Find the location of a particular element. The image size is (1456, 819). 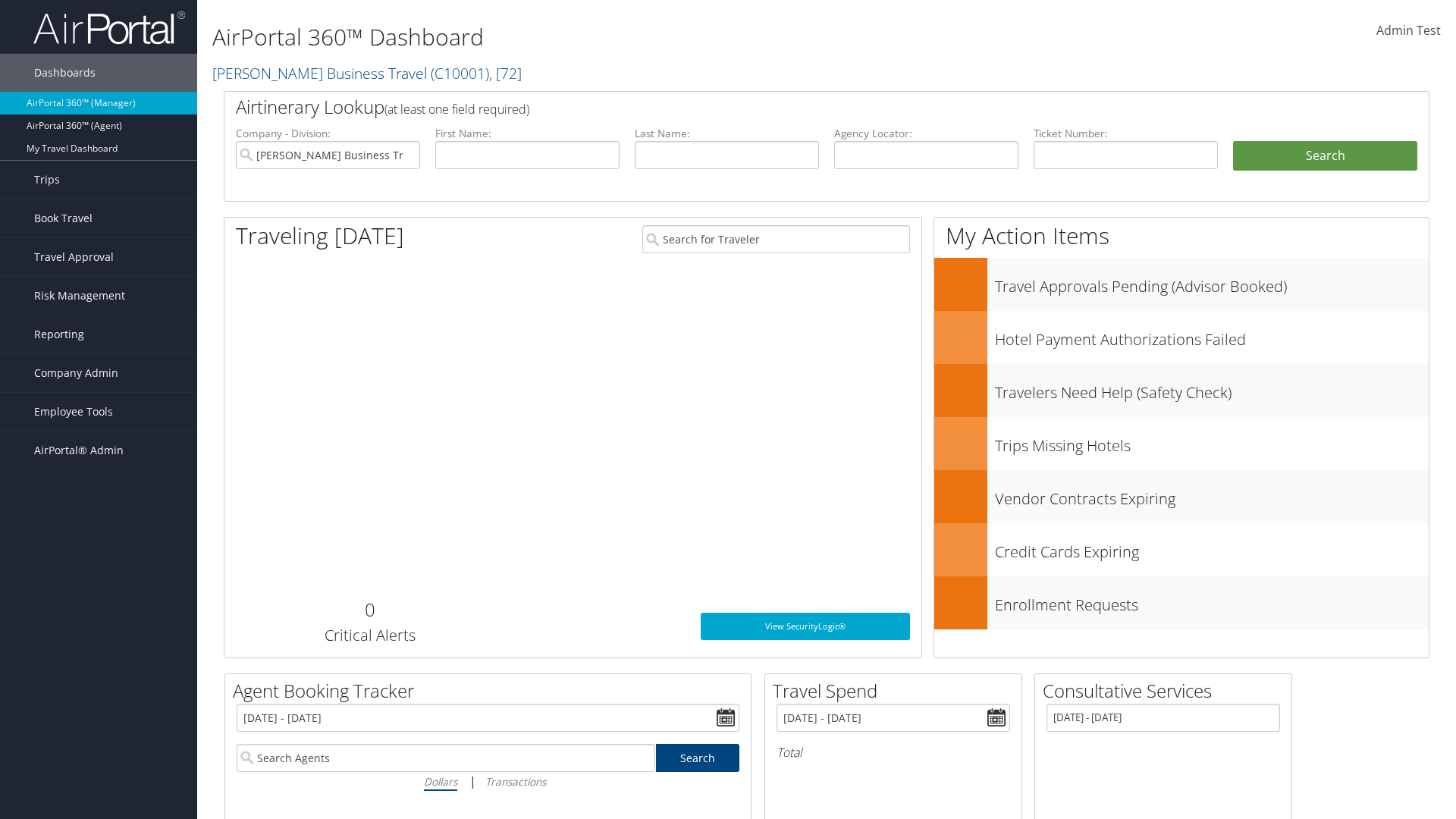

span: Company Admin is located at coordinates (76, 373).